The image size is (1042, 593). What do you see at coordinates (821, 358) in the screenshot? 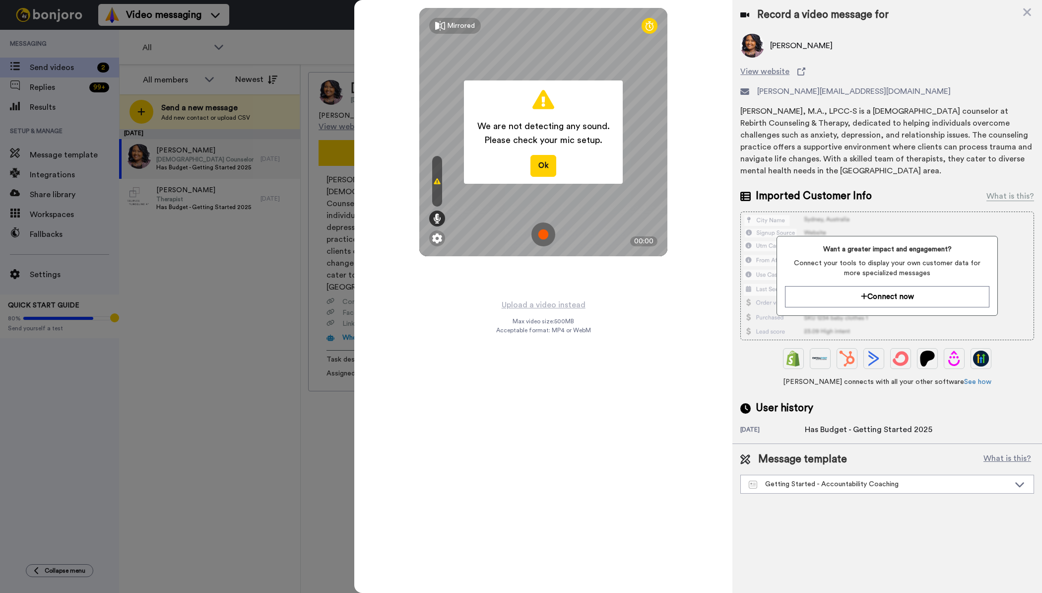
I see `img: Ontraport` at bounding box center [821, 358].